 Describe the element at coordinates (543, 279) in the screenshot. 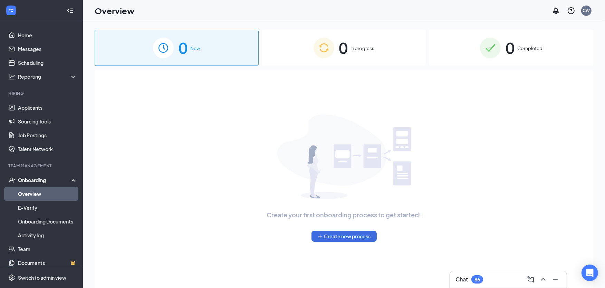

I see `svg: ChevronUp` at that location.